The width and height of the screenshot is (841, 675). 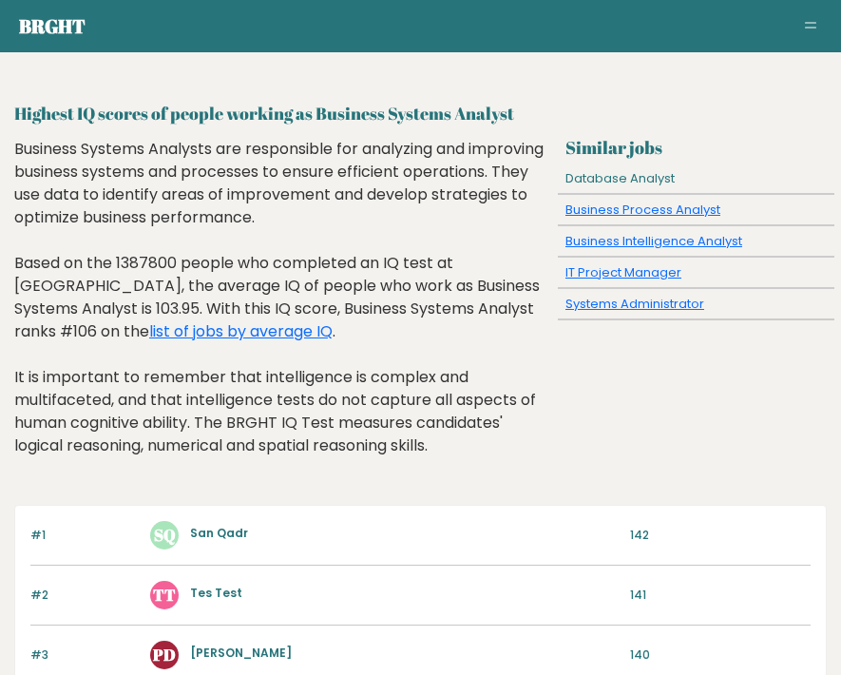 I want to click on a: IT Project Manager, so click(x=623, y=272).